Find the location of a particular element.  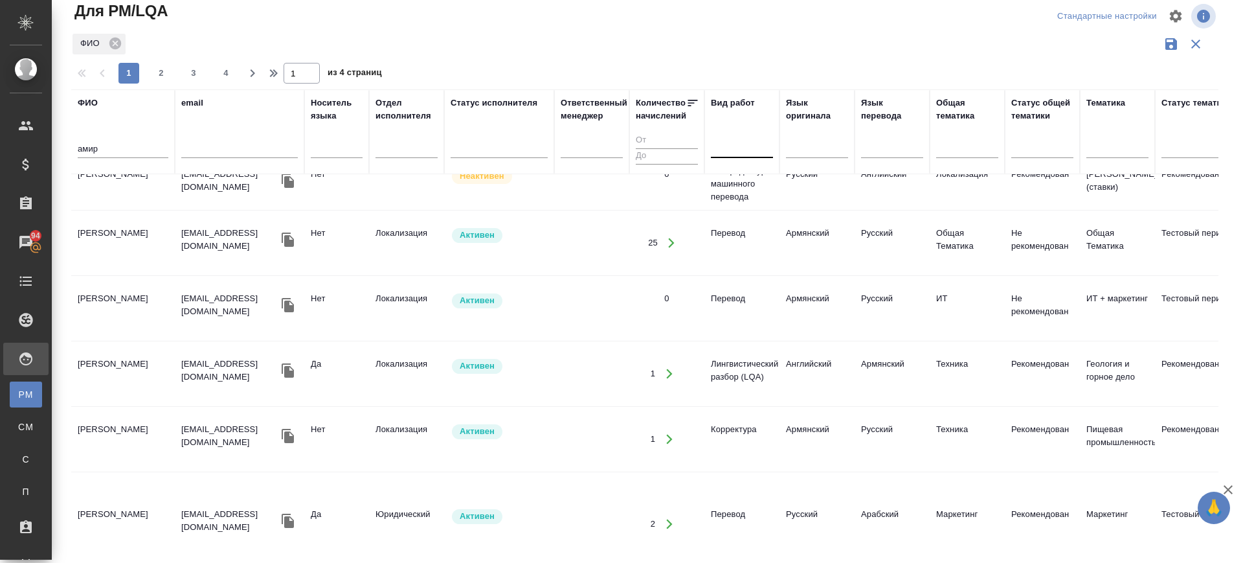

button: 4 is located at coordinates (226, 73).